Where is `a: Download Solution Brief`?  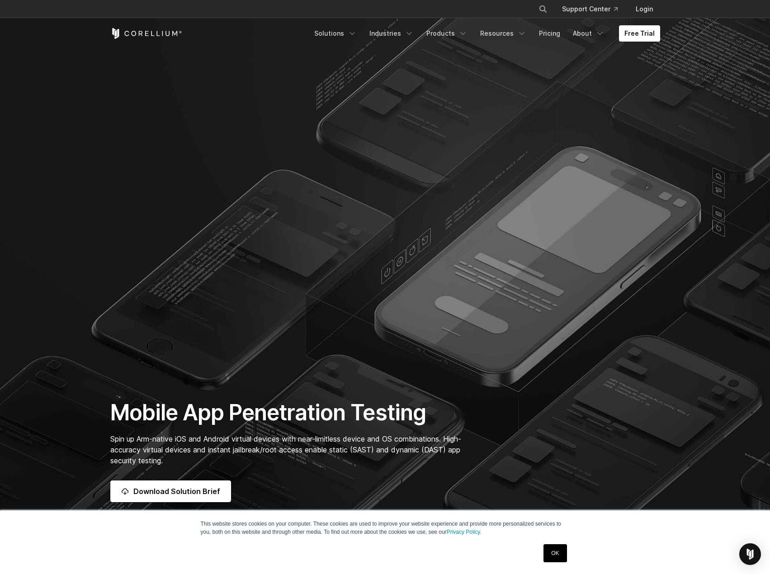 a: Download Solution Brief is located at coordinates (171, 492).